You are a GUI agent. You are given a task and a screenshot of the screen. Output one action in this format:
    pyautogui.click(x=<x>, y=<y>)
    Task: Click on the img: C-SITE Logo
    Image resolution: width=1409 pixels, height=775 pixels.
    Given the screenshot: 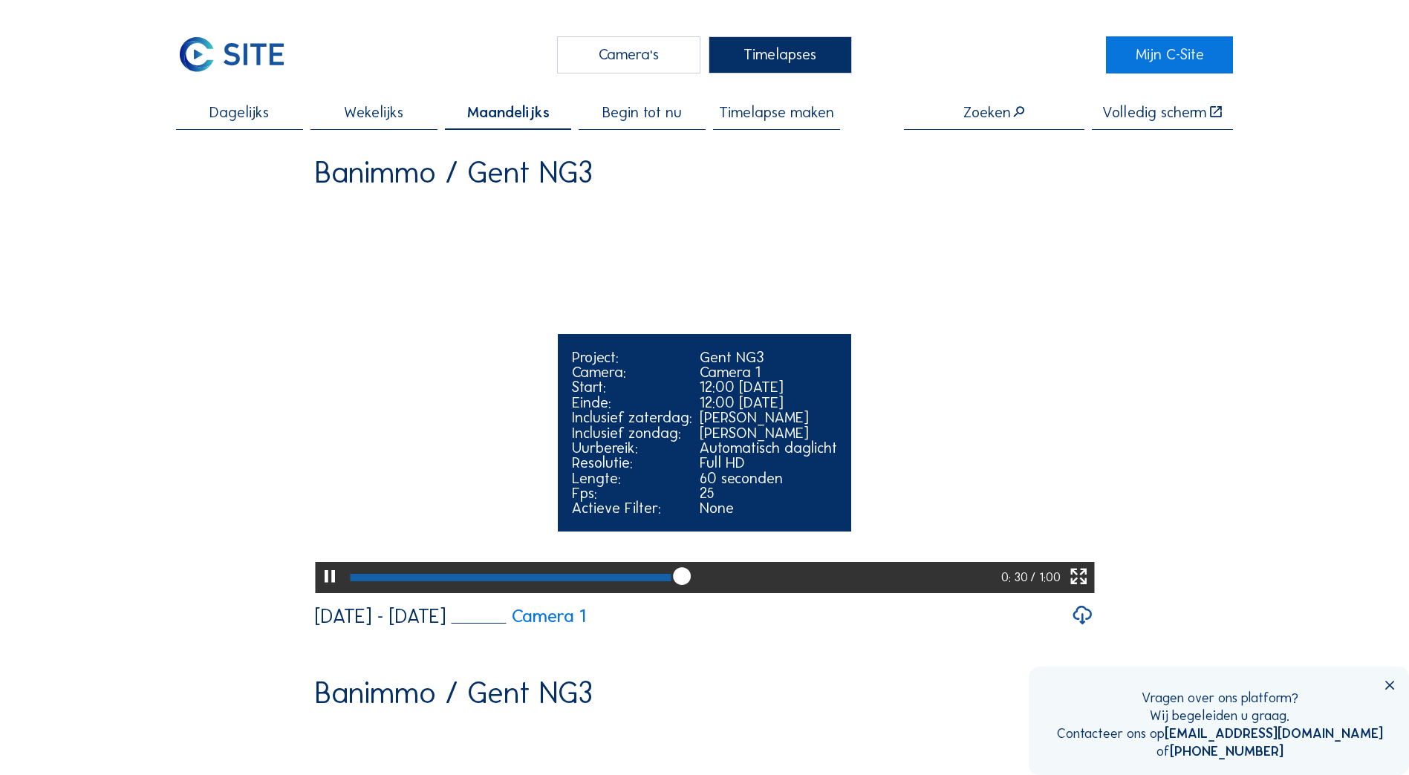 What is the action you would take?
    pyautogui.click(x=231, y=55)
    